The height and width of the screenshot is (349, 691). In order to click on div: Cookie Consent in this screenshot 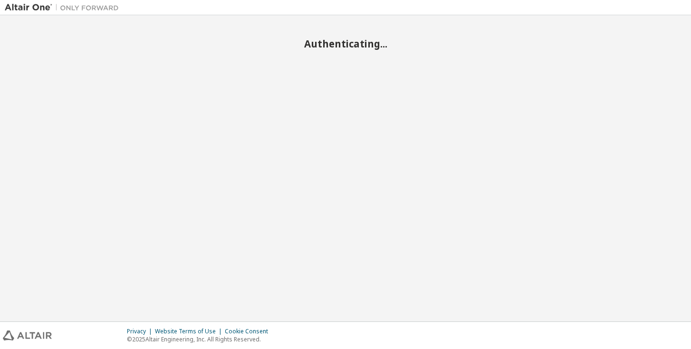, I will do `click(249, 332)`.